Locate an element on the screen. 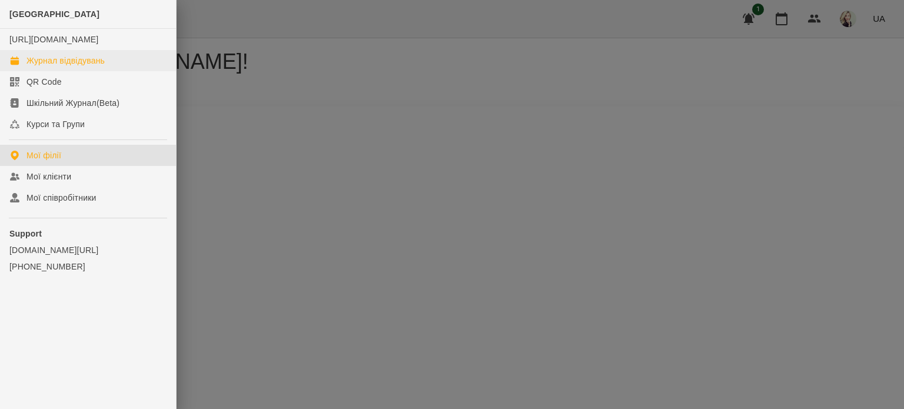 The height and width of the screenshot is (409, 904). div: QR Code is located at coordinates (44, 82).